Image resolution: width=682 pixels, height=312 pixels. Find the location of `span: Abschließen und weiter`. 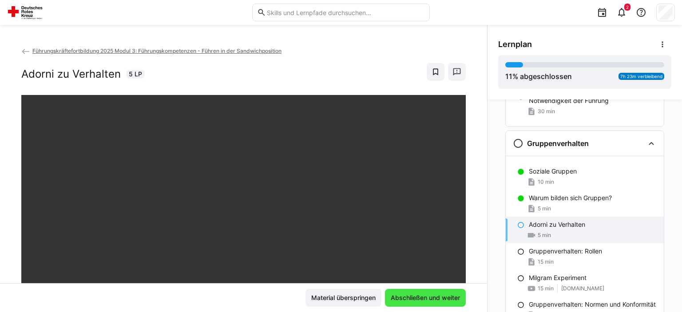

span: Abschließen und weiter is located at coordinates (426, 298).